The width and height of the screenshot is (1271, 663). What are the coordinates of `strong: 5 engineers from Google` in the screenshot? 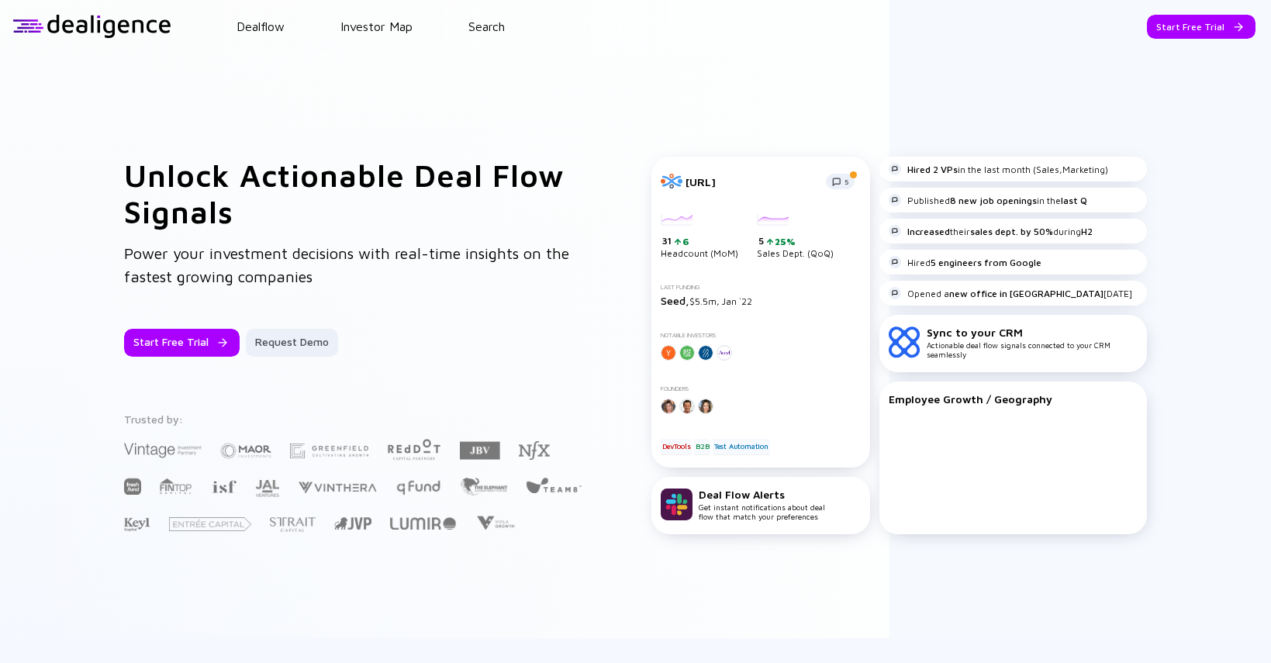 It's located at (986, 262).